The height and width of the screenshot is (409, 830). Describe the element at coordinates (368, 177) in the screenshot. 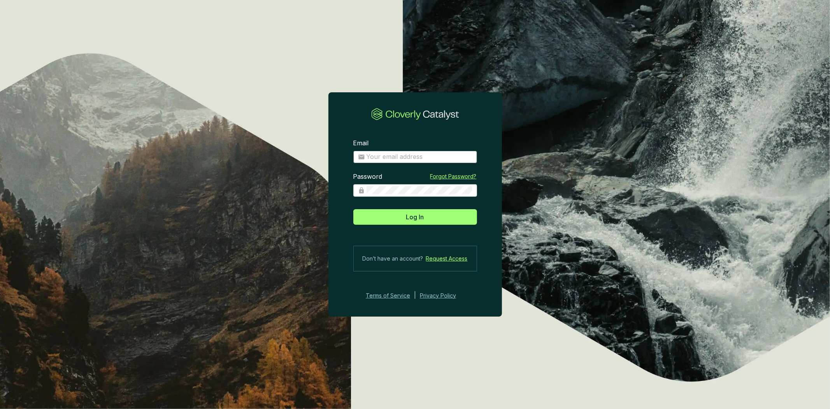

I see `label: Password` at that location.